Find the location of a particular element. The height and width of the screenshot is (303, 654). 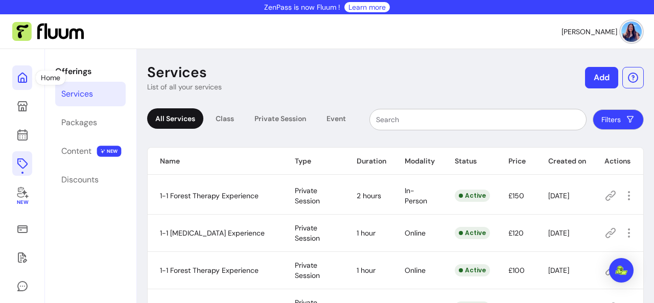

div: Services is located at coordinates (77, 94).